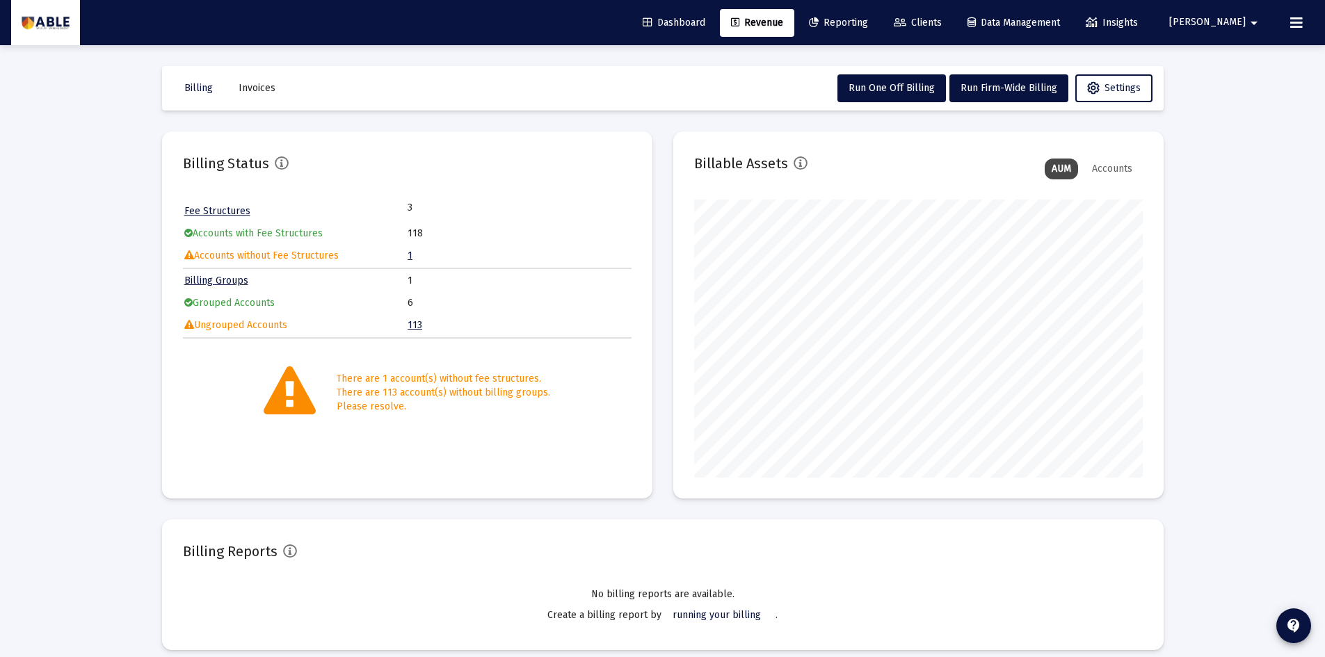  I want to click on a: Clients, so click(917, 23).